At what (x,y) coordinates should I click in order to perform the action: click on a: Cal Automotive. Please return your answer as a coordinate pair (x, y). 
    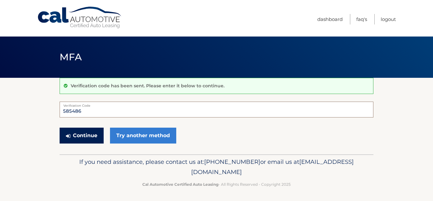
    Looking at the image, I should click on (80, 17).